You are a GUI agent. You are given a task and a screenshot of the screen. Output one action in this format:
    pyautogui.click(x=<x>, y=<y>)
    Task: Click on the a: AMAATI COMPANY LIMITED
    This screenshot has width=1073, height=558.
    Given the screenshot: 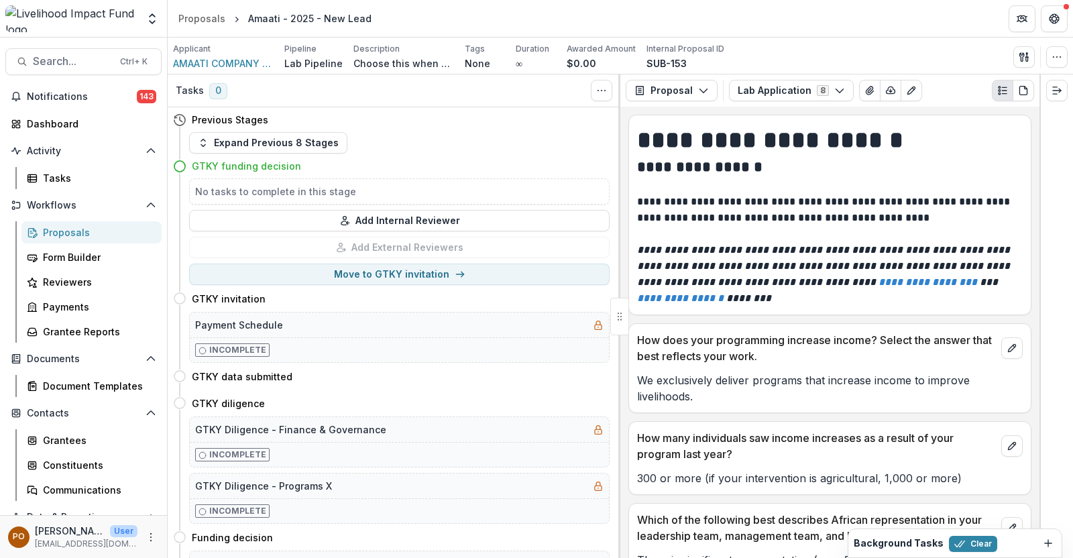 What is the action you would take?
    pyautogui.click(x=223, y=63)
    